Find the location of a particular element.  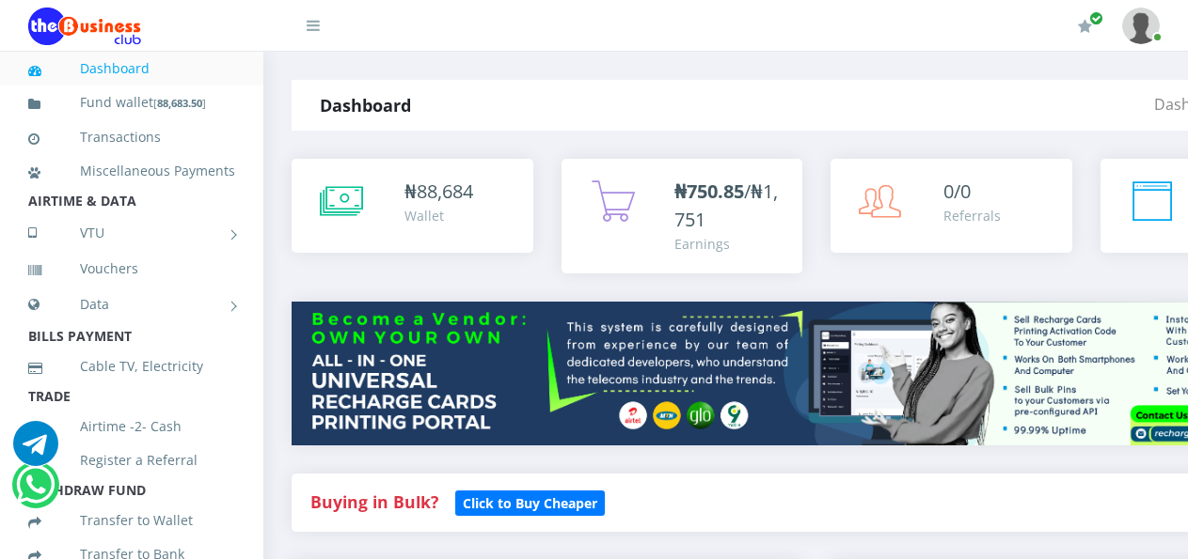

a: Dashboard is located at coordinates (132, 69).